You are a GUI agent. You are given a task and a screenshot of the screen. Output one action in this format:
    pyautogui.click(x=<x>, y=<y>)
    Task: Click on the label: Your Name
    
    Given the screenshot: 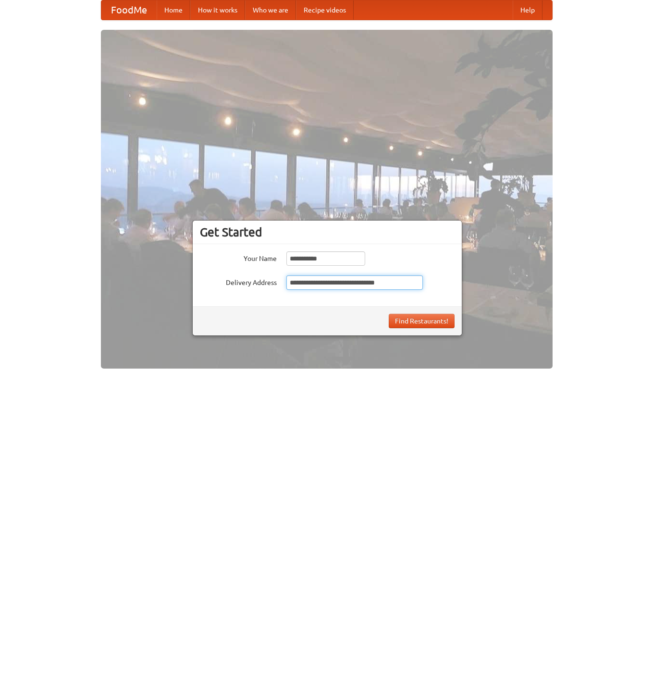 What is the action you would take?
    pyautogui.click(x=238, y=257)
    